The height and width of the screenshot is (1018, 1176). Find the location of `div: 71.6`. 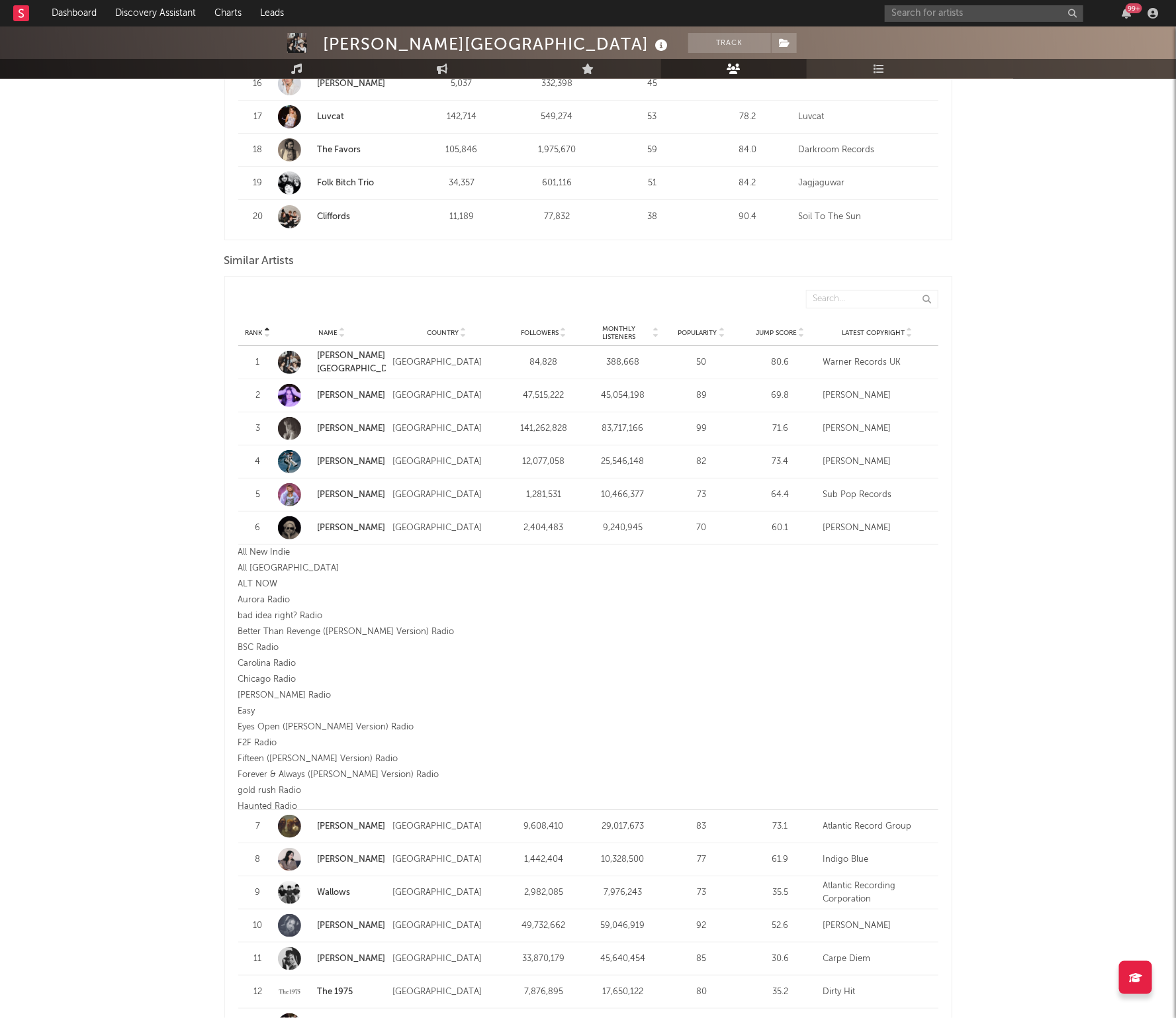

div: 71.6 is located at coordinates (780, 429).